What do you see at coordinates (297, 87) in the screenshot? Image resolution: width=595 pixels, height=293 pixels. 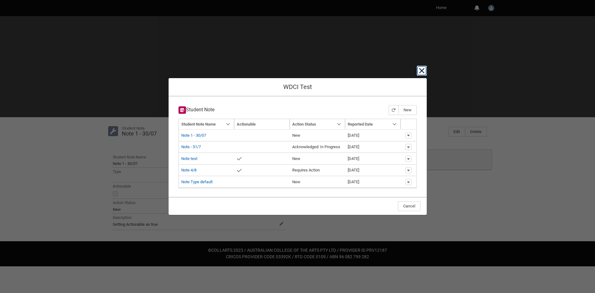 I see `h1: WDCI Test` at bounding box center [297, 87].